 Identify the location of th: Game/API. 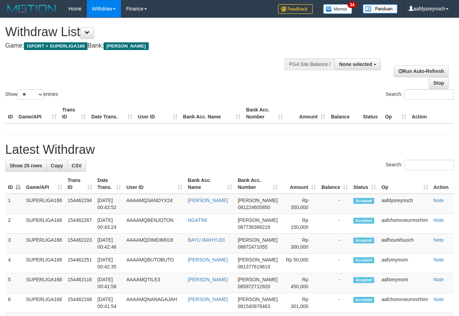
(38, 113).